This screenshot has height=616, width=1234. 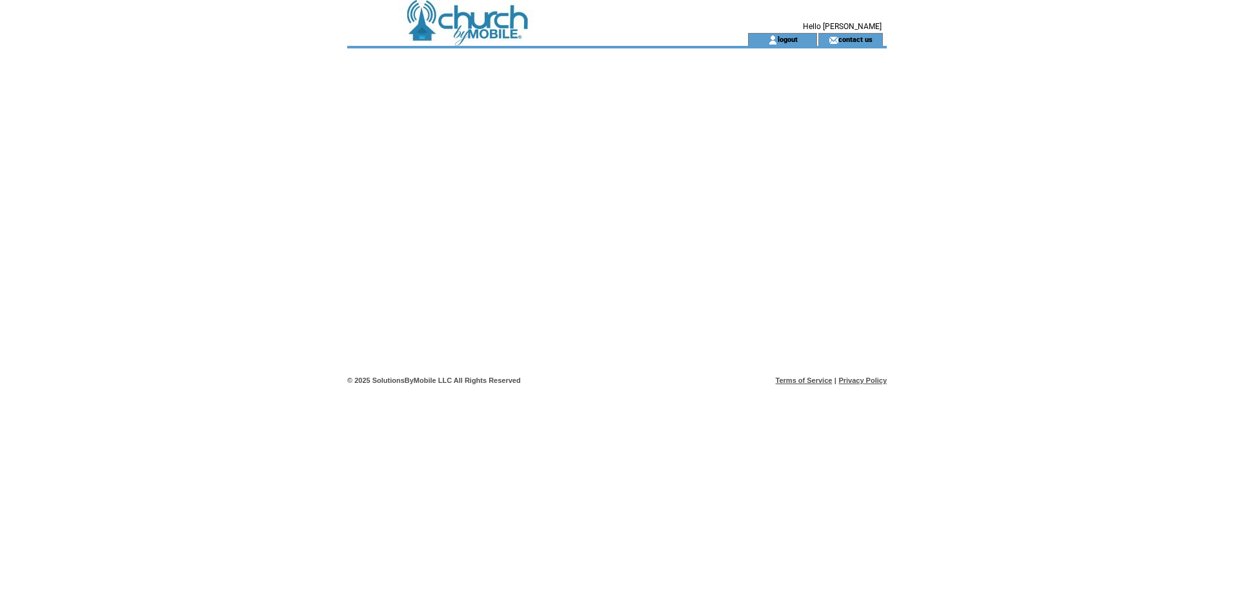 What do you see at coordinates (773, 40) in the screenshot?
I see `img: account_icon.gif` at bounding box center [773, 40].